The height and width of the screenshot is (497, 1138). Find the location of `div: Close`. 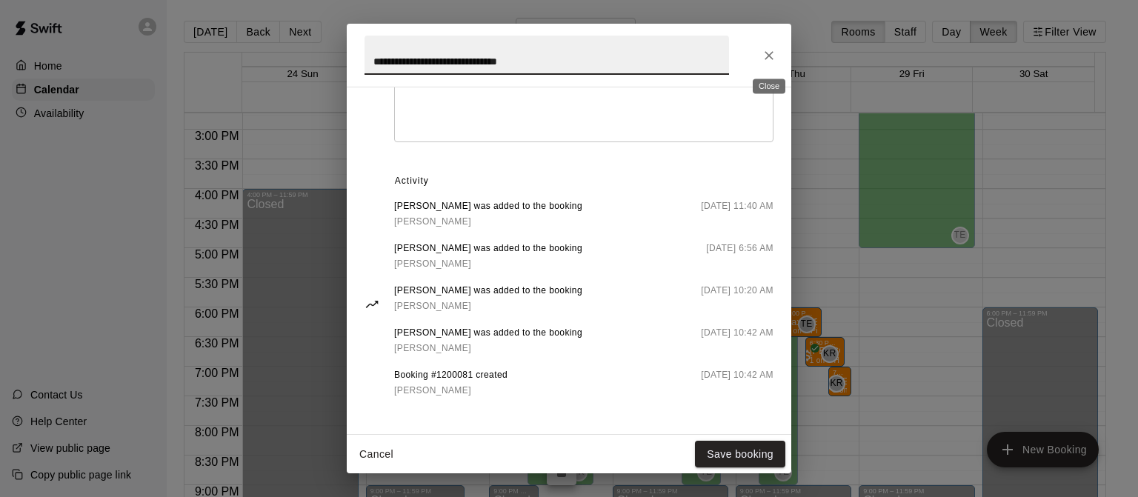

div: Close is located at coordinates (769, 86).